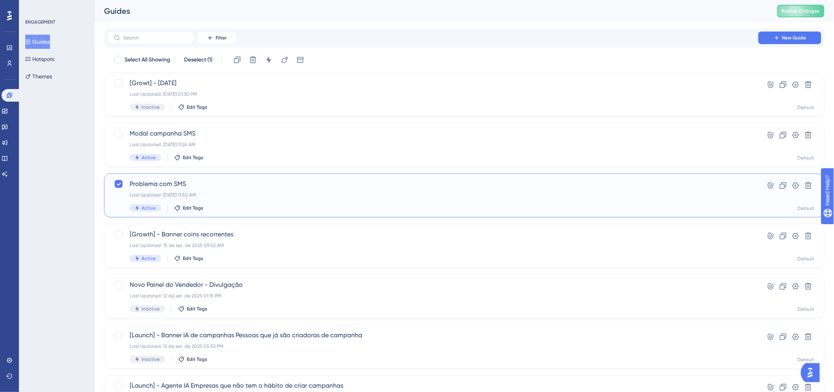  What do you see at coordinates (794, 38) in the screenshot?
I see `span: New Guide` at bounding box center [794, 38].